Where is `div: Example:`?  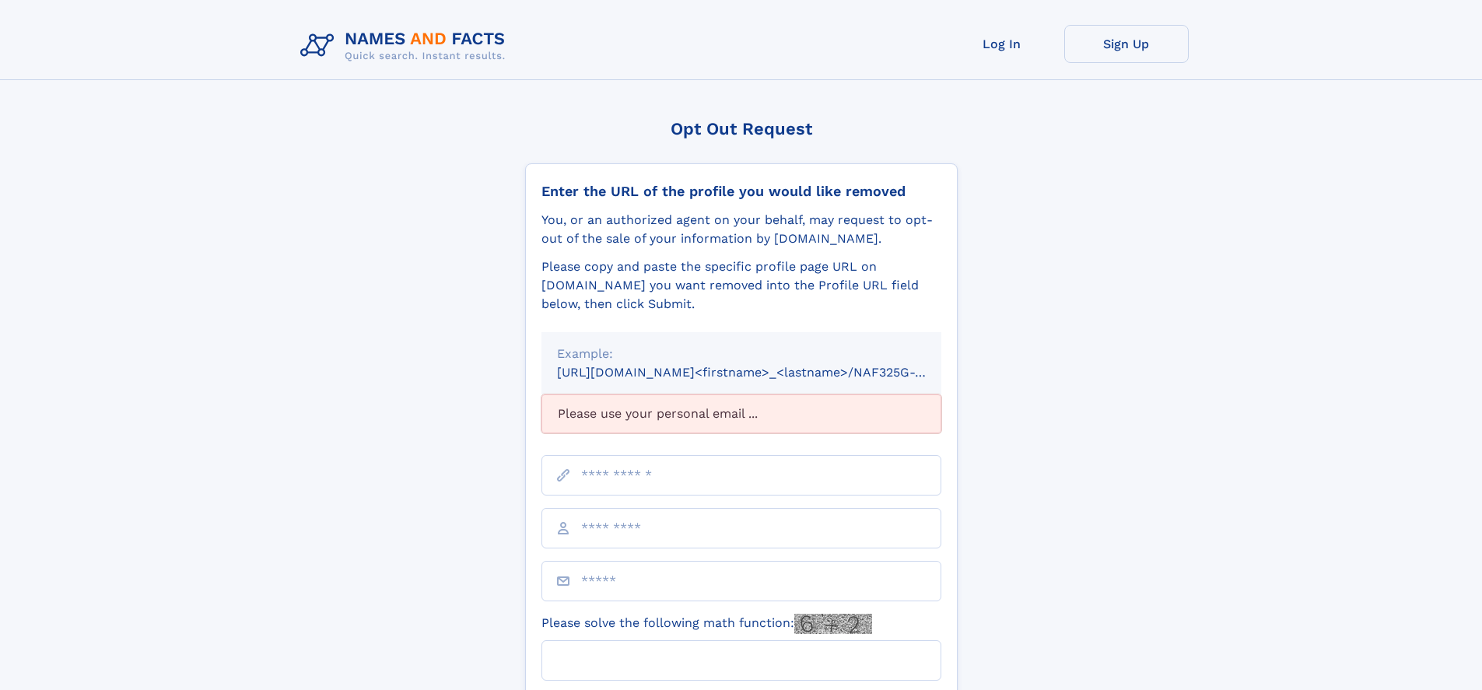 div: Example: is located at coordinates (741, 354).